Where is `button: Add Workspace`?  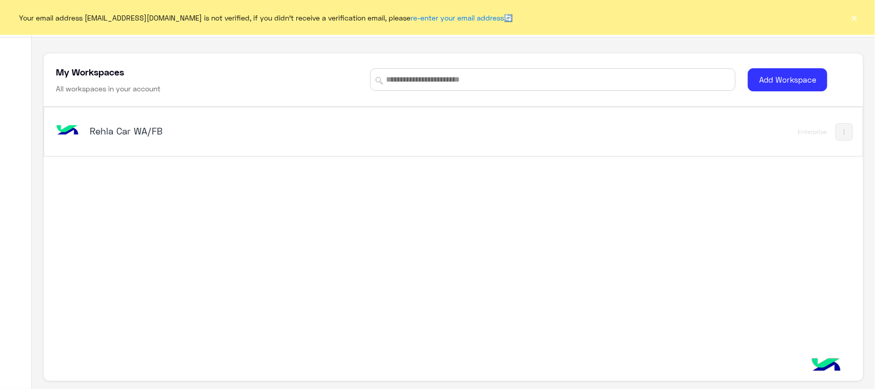 button: Add Workspace is located at coordinates (788, 79).